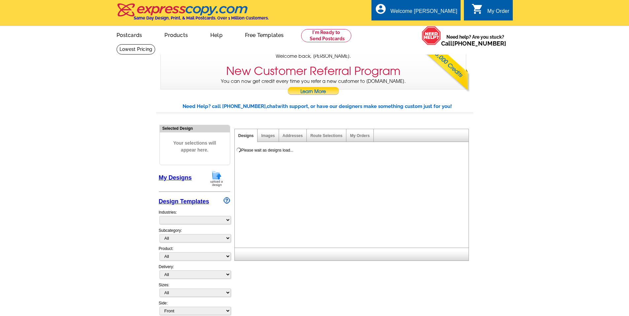 This screenshot has height=316, width=629. I want to click on div: Product:, so click(195, 255).